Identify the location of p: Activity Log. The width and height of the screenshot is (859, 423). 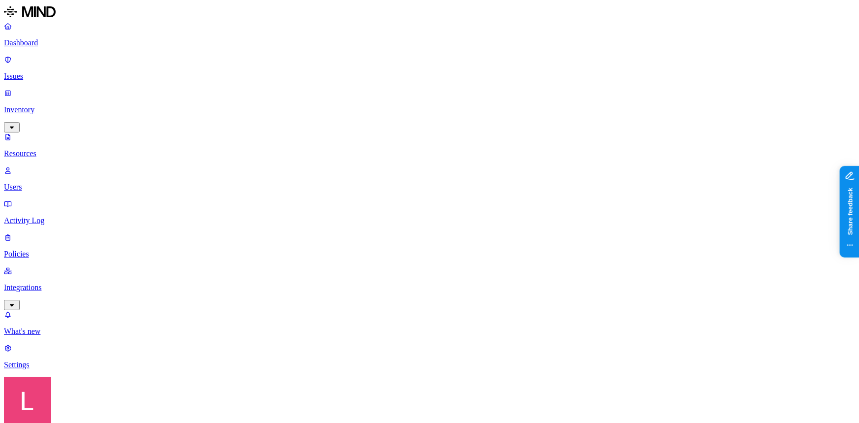
(429, 221).